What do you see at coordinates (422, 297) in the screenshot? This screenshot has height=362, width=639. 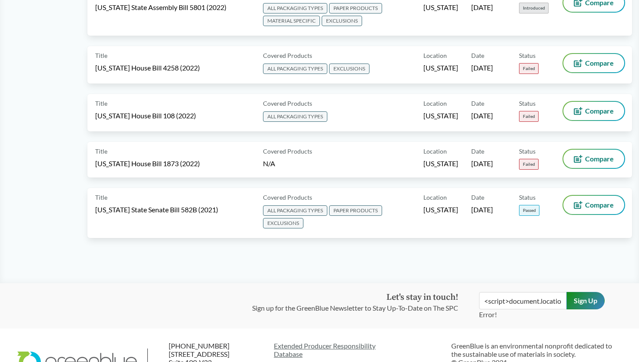 I see `strong: Let's stay in touch!` at bounding box center [422, 297].